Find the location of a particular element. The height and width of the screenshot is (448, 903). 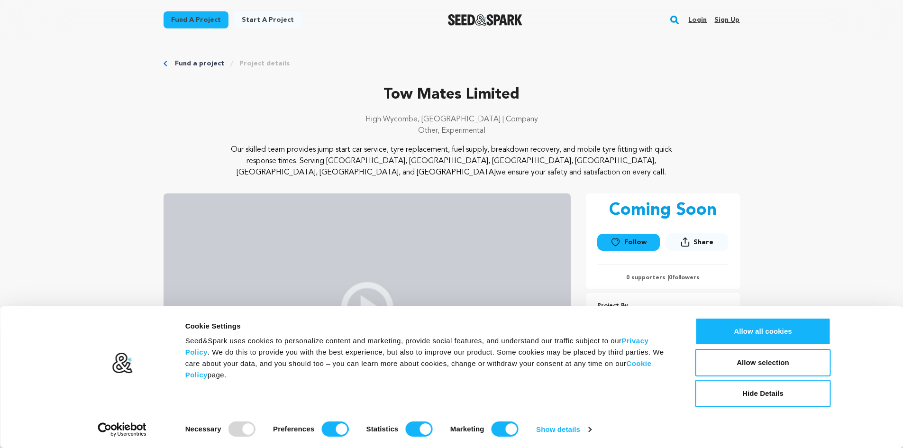

a: Usercentrics Cookiebot - opens in a new window is located at coordinates (122, 430).